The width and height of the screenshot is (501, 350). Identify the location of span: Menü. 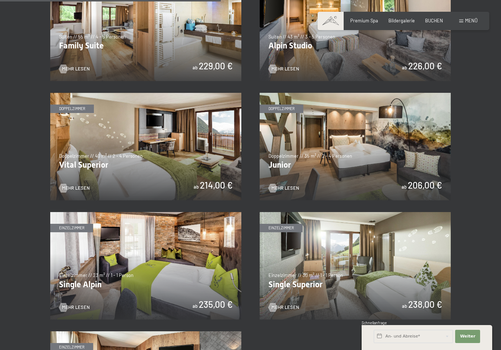
(472, 21).